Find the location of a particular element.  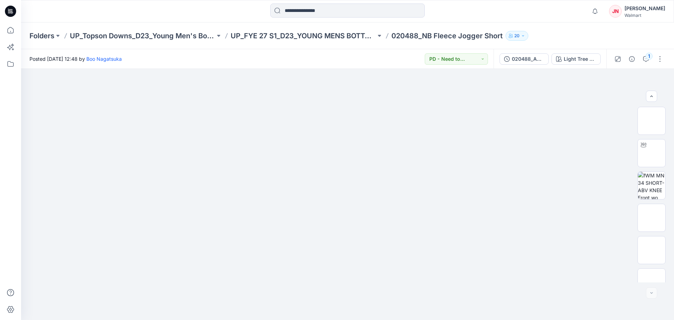

div: JN is located at coordinates (615, 11).